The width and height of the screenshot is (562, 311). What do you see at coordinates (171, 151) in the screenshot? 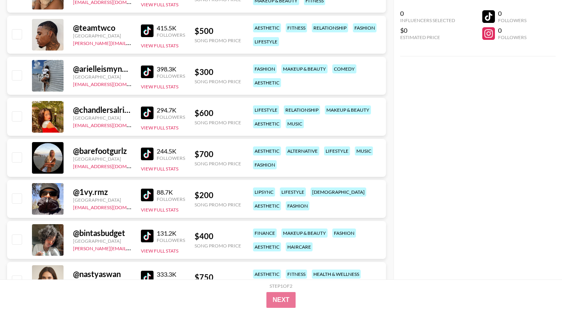
I see `div: 244.5K` at bounding box center [171, 151].